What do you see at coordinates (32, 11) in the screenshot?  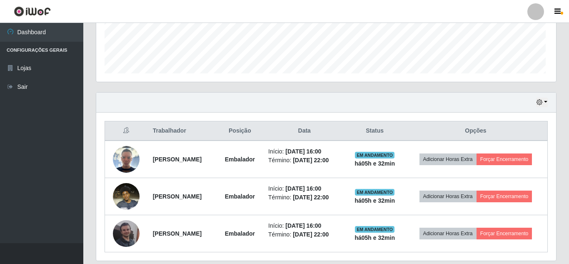 I see `img: CoreUI Logo` at bounding box center [32, 11].